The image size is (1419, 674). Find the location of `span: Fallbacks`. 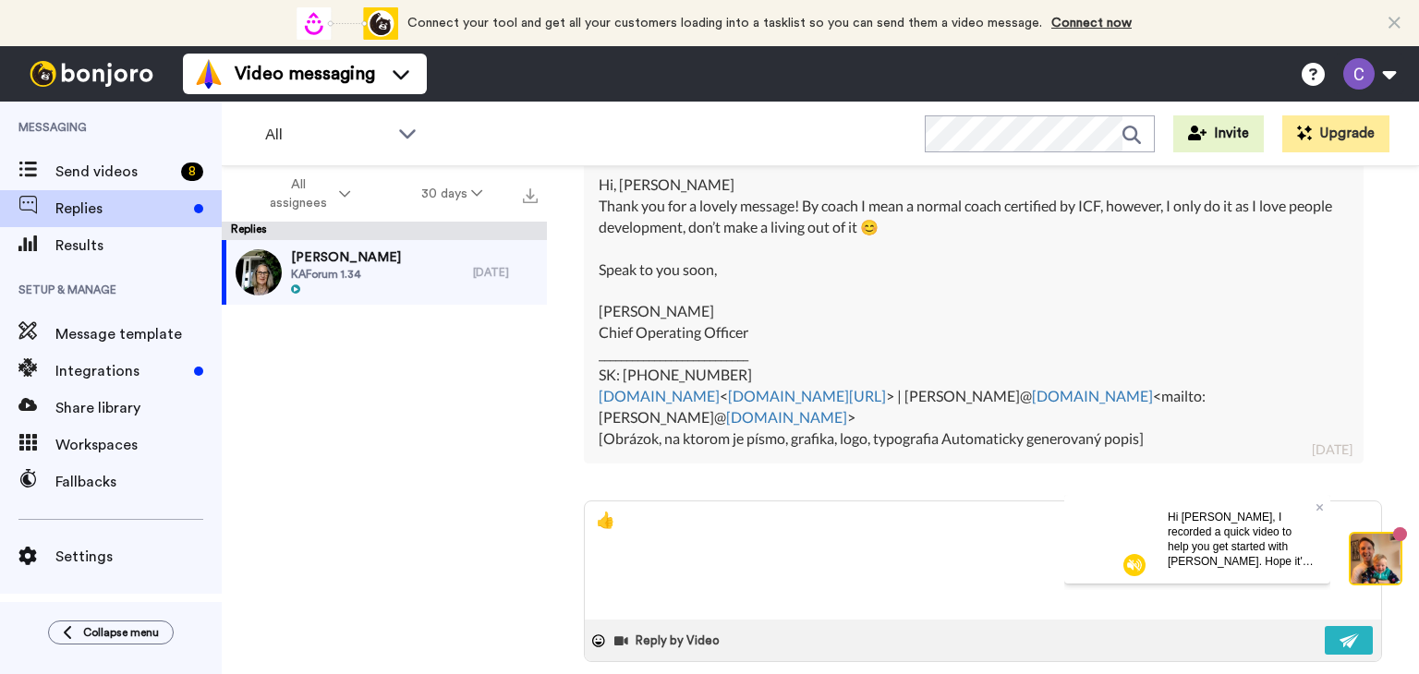

span: Fallbacks is located at coordinates (139, 482).